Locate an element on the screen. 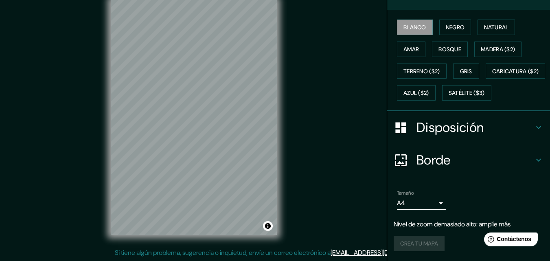  font: Natural is located at coordinates (496, 27).